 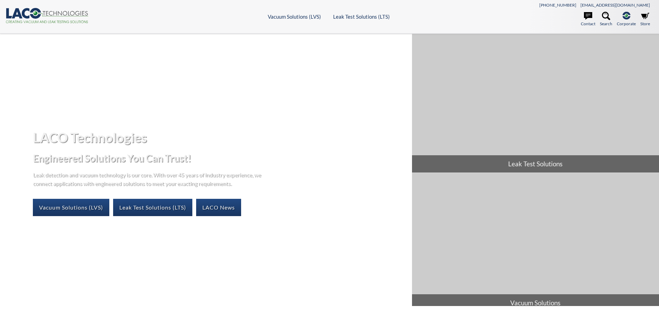 What do you see at coordinates (588, 19) in the screenshot?
I see `a: Contact` at bounding box center [588, 19].